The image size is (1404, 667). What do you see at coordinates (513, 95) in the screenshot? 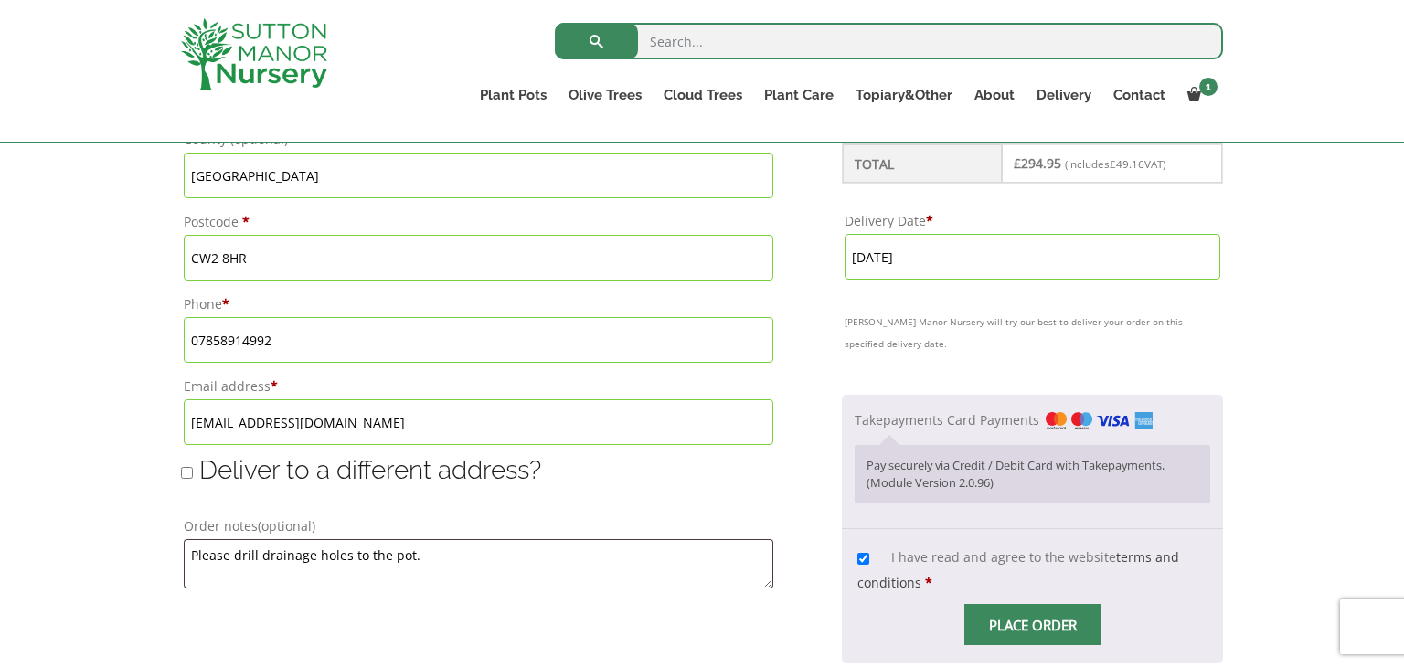
I see `a: Plant Pots` at bounding box center [513, 95].